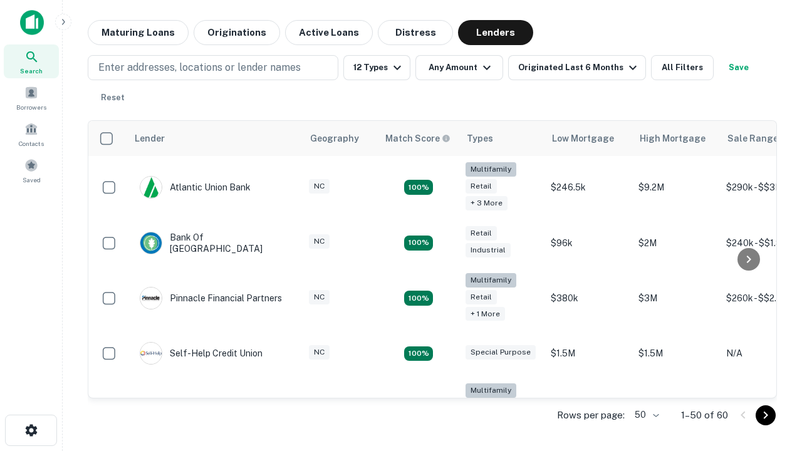 This screenshot has width=802, height=451. I want to click on div: Industrial, so click(488, 250).